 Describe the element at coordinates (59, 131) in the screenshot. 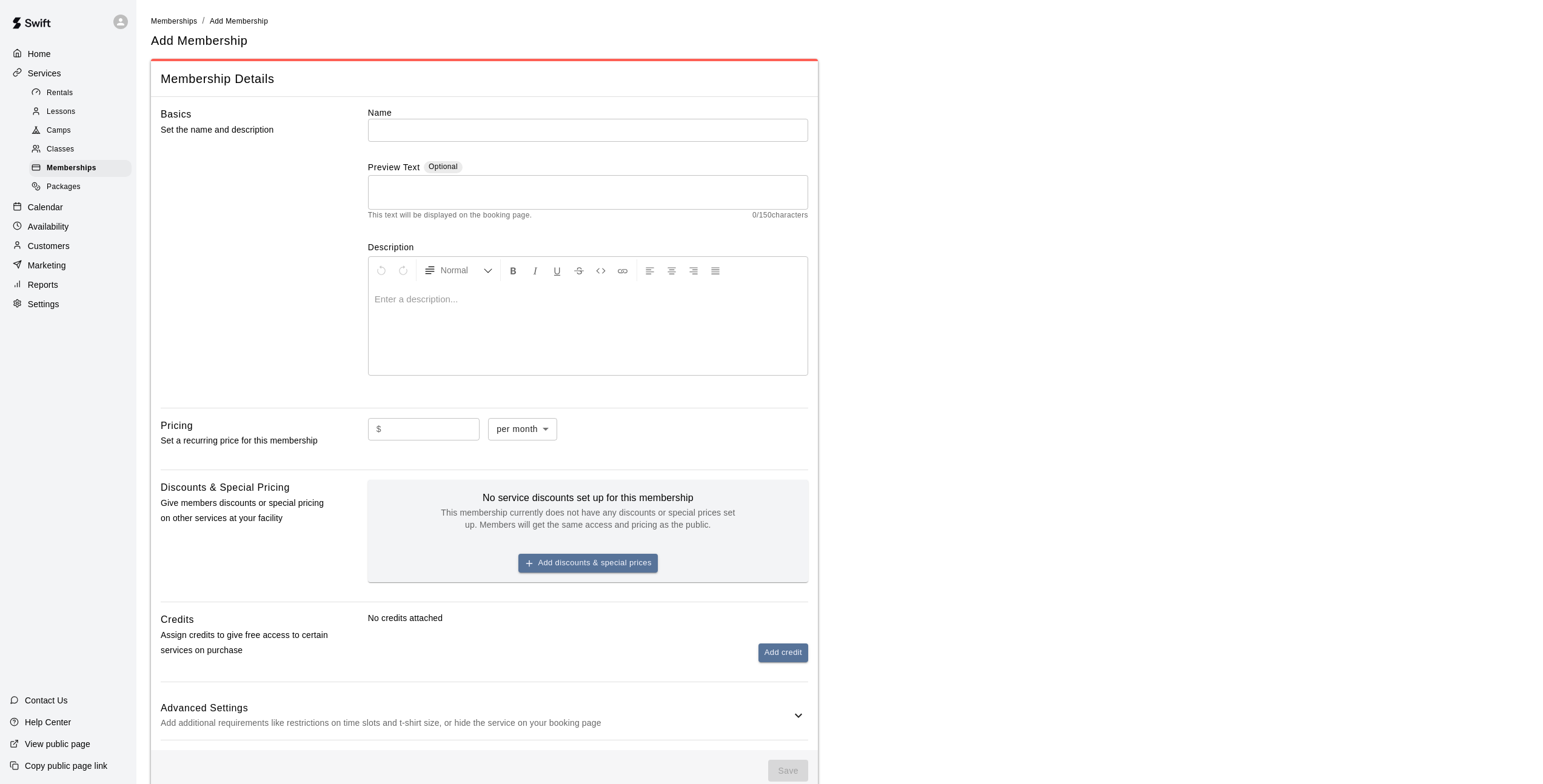

I see `span: Camps` at that location.